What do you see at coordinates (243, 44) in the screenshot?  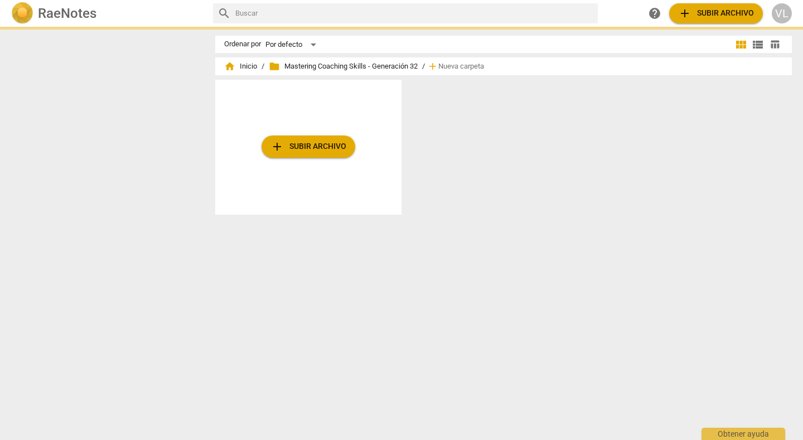 I see `div: Ordenar por` at bounding box center [243, 44].